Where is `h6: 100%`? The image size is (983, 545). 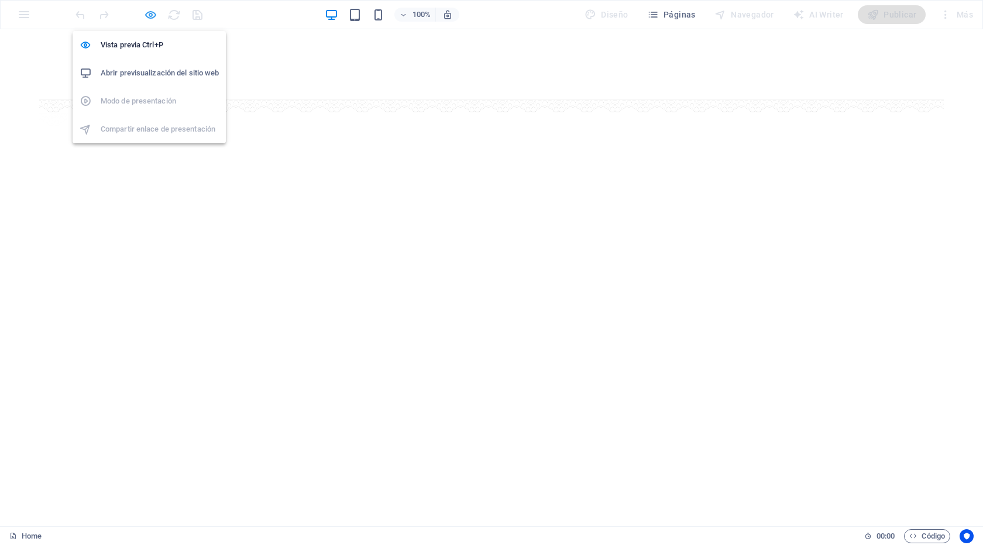 h6: 100% is located at coordinates (421, 15).